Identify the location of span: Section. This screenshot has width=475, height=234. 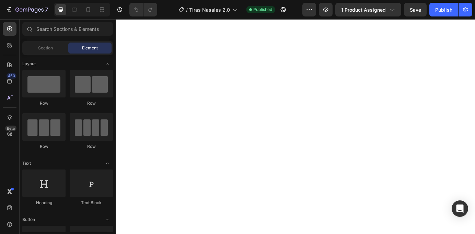
(45, 48).